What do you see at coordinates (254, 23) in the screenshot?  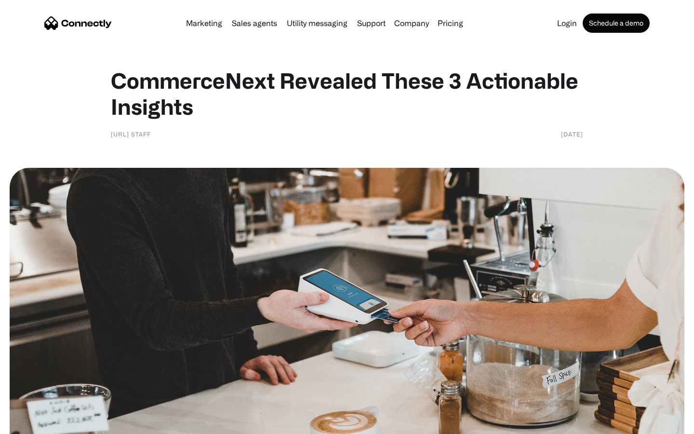 I see `a: Sales agents` at bounding box center [254, 23].